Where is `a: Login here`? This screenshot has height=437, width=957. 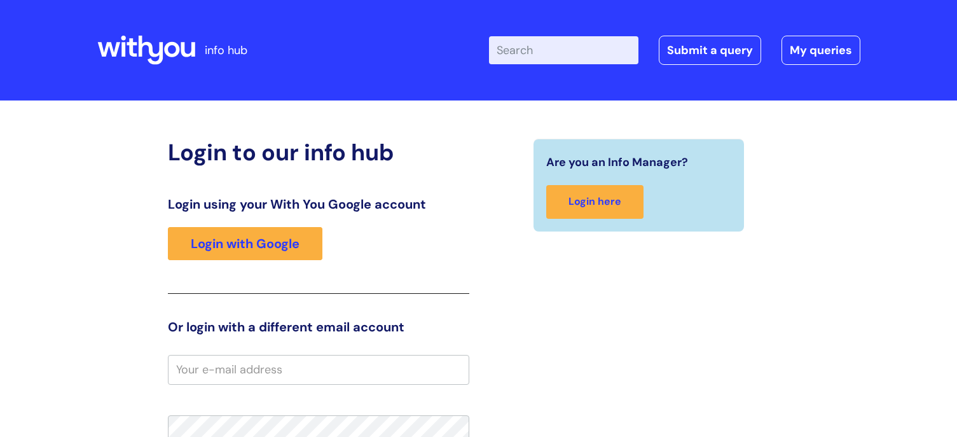
a: Login here is located at coordinates (595, 202).